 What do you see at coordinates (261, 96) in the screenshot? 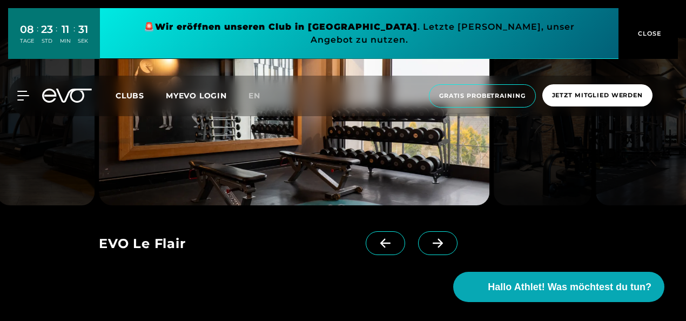
I see `a: en` at bounding box center [261, 96].